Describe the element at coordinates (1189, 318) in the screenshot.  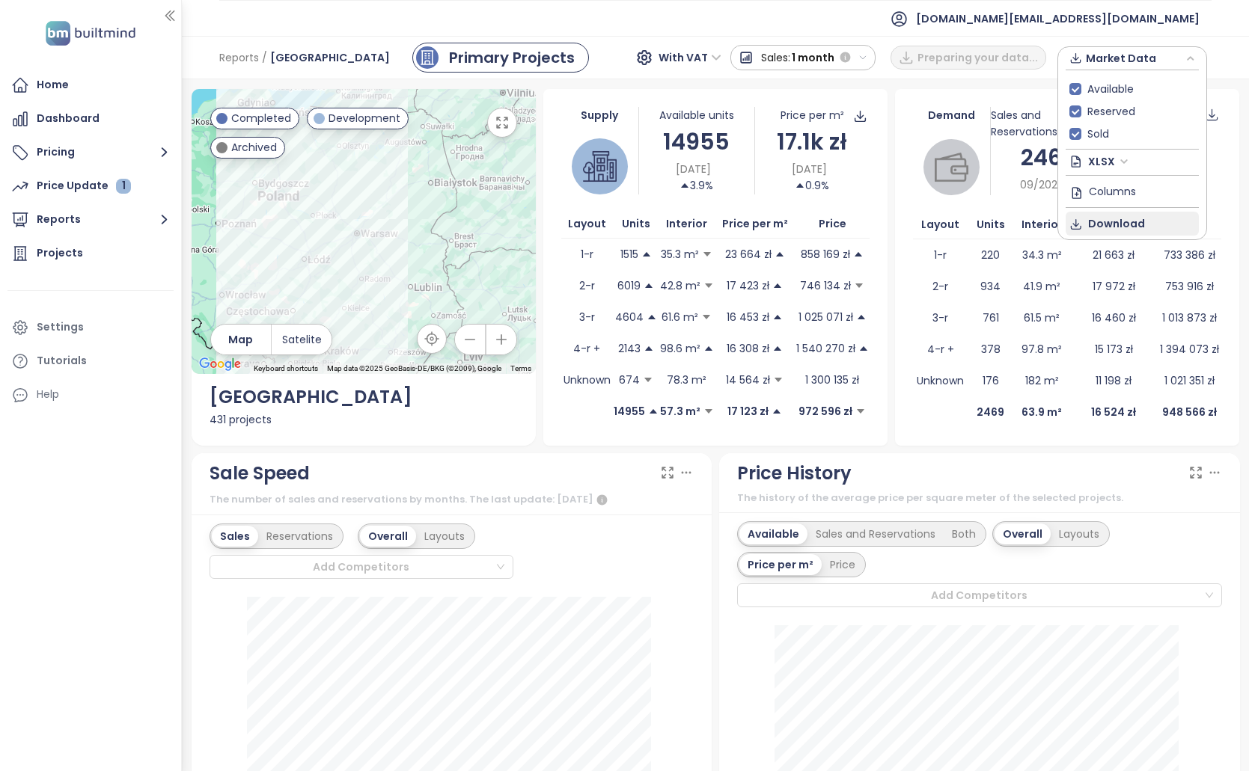
I see `p: 1 013 873 zł` at that location.